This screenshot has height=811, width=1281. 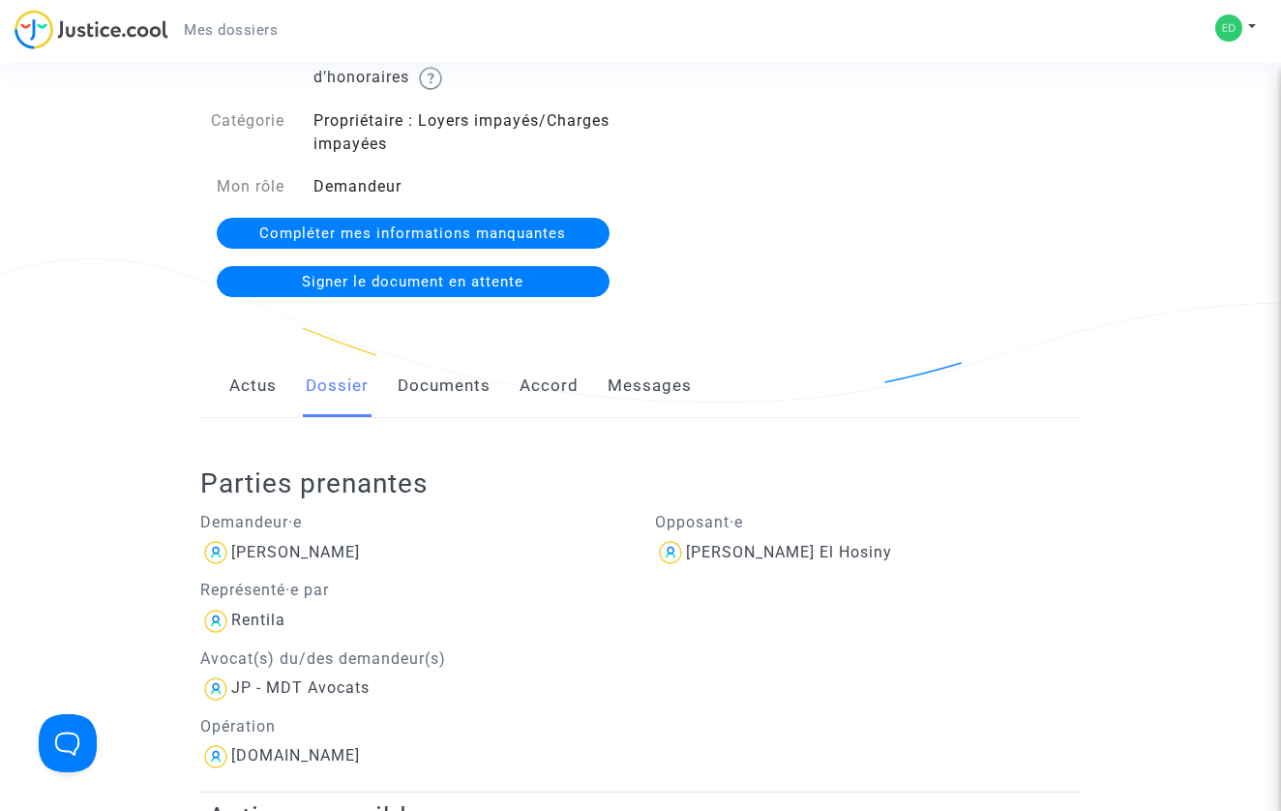 I want to click on span: Compléter mes informations manquantes, so click(x=412, y=233).